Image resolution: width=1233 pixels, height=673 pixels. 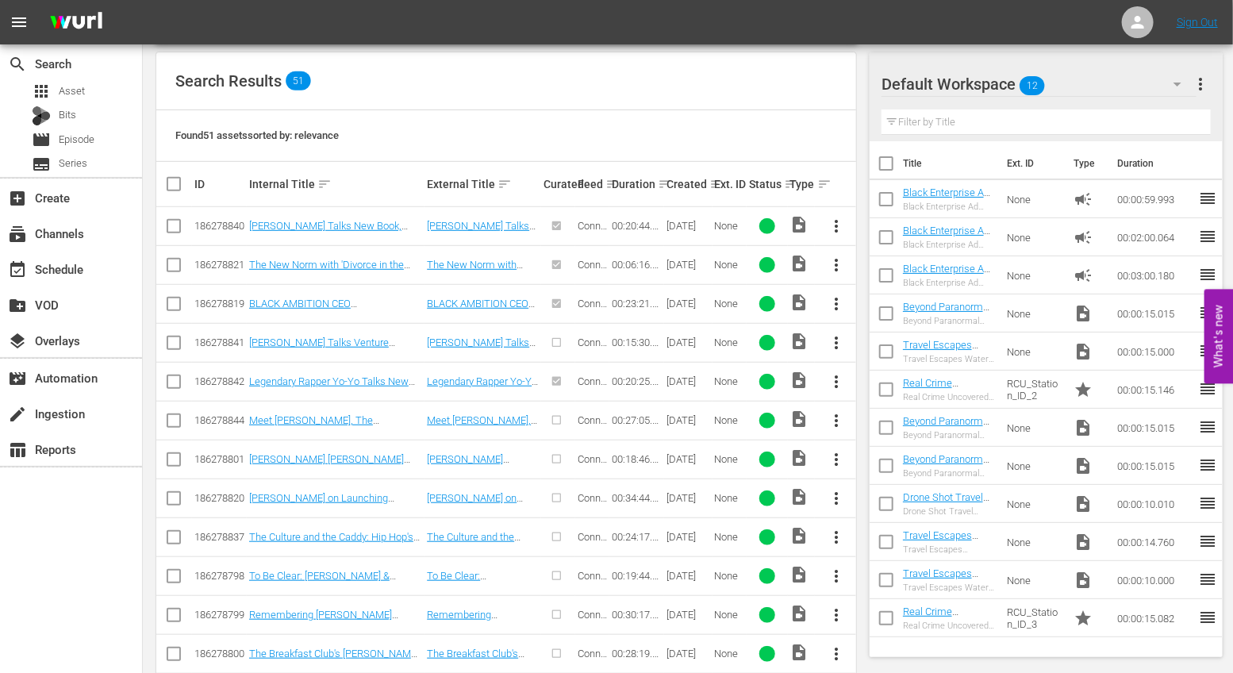 I want to click on div: 186278837, so click(x=219, y=536).